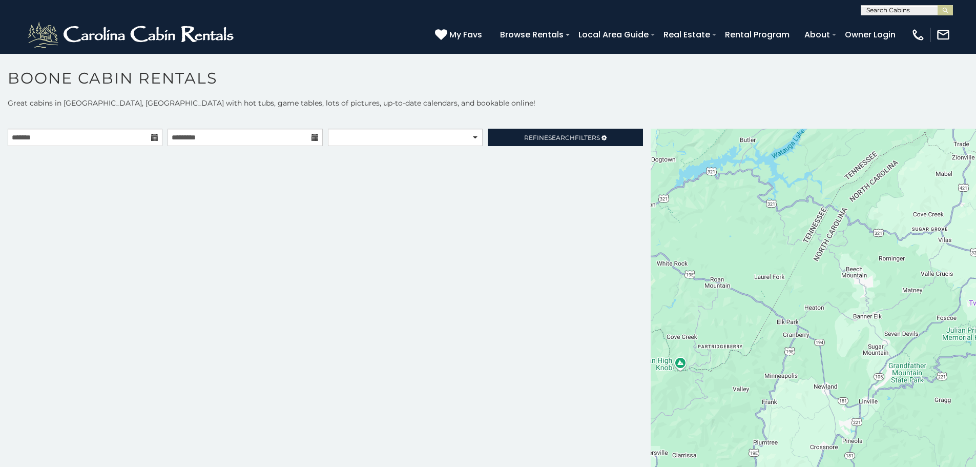 The width and height of the screenshot is (976, 467). What do you see at coordinates (562, 137) in the screenshot?
I see `span: Refine Filters` at bounding box center [562, 137].